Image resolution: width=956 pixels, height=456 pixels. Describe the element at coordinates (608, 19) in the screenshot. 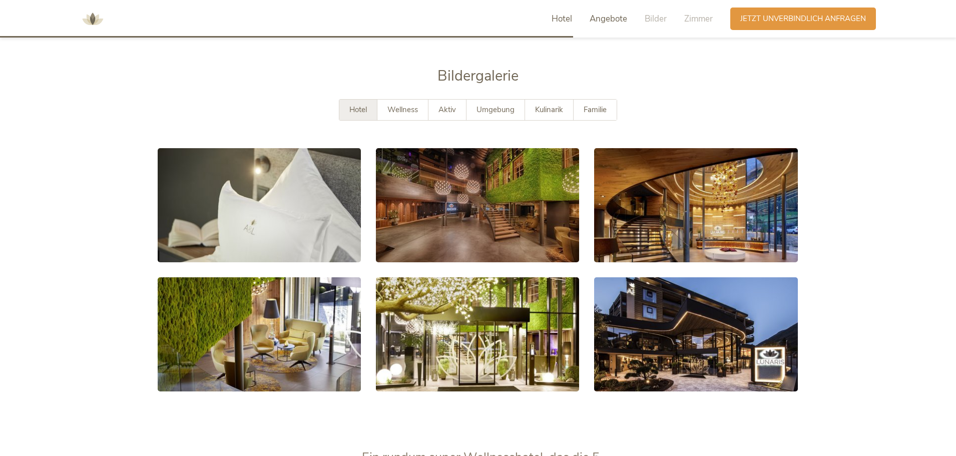

I see `span: Angebote` at that location.